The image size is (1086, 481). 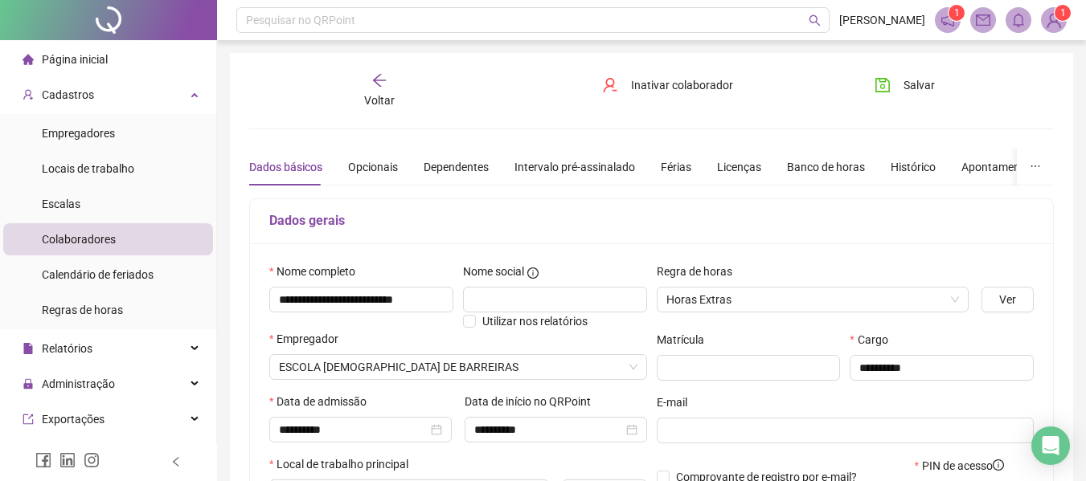 What do you see at coordinates (82, 310) in the screenshot?
I see `span: Regras de horas` at bounding box center [82, 310].